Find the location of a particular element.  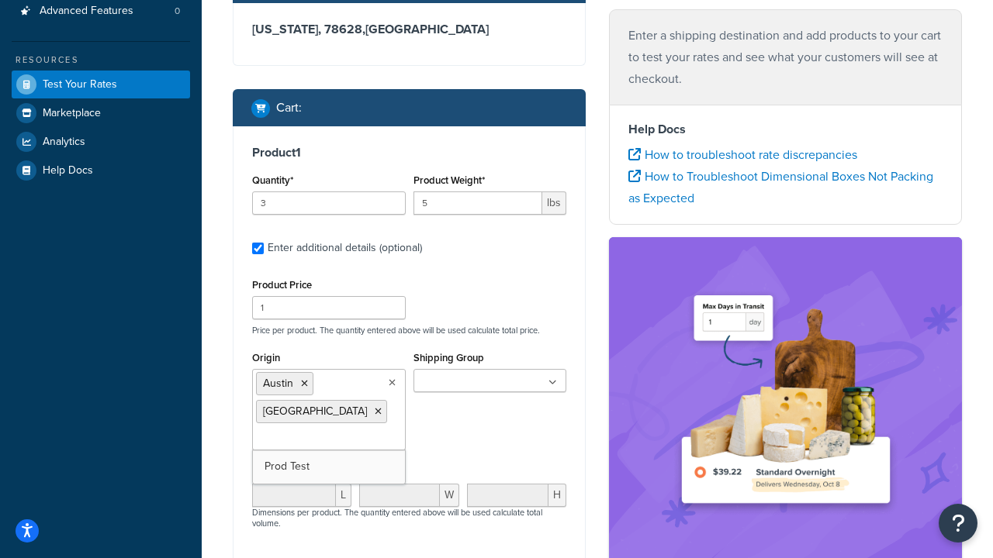

label: Product Price is located at coordinates (282, 285).